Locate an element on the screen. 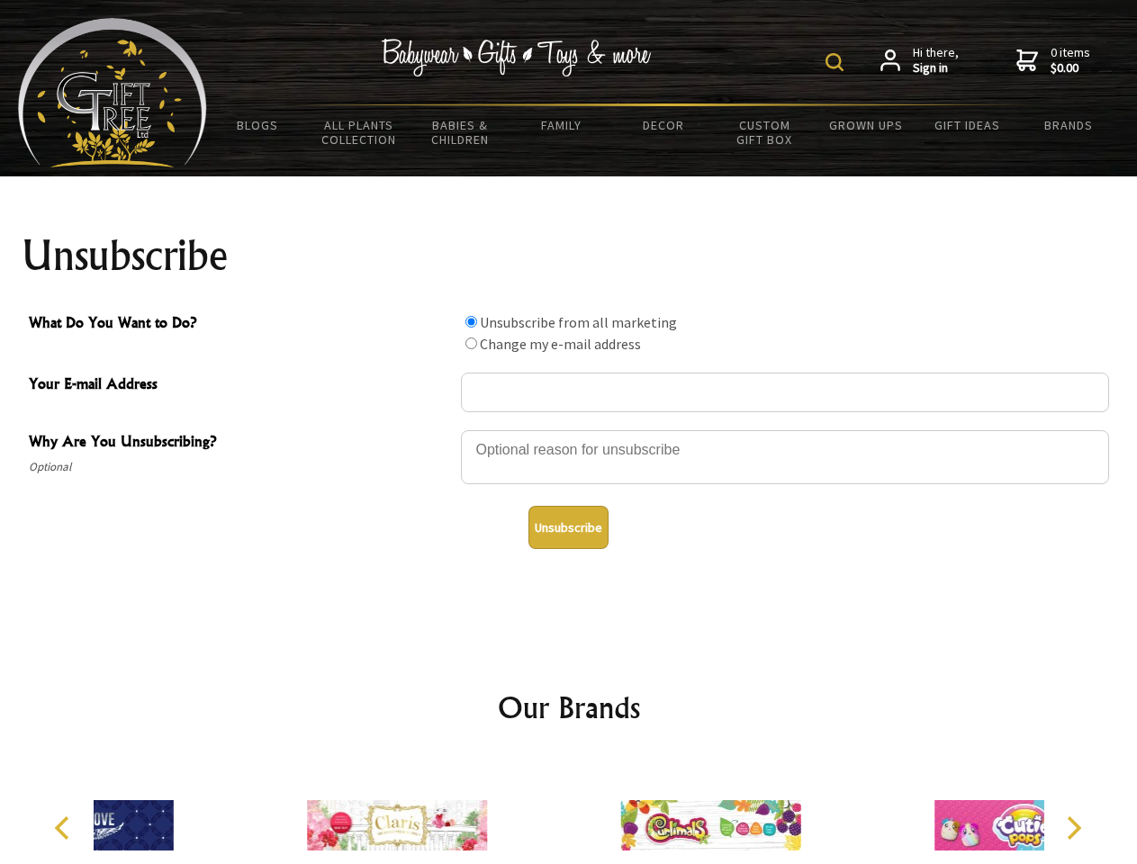 The height and width of the screenshot is (864, 1137). strong: Sign in is located at coordinates (936, 68).